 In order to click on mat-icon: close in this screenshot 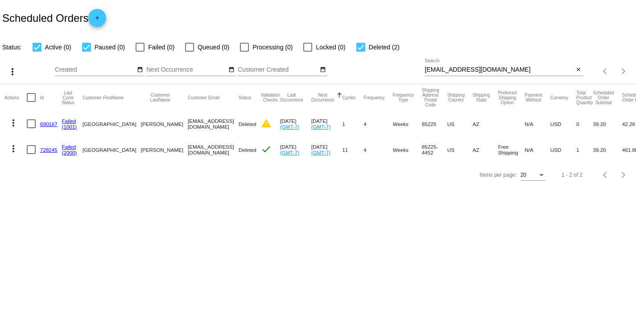, I will do `click(578, 70)`.